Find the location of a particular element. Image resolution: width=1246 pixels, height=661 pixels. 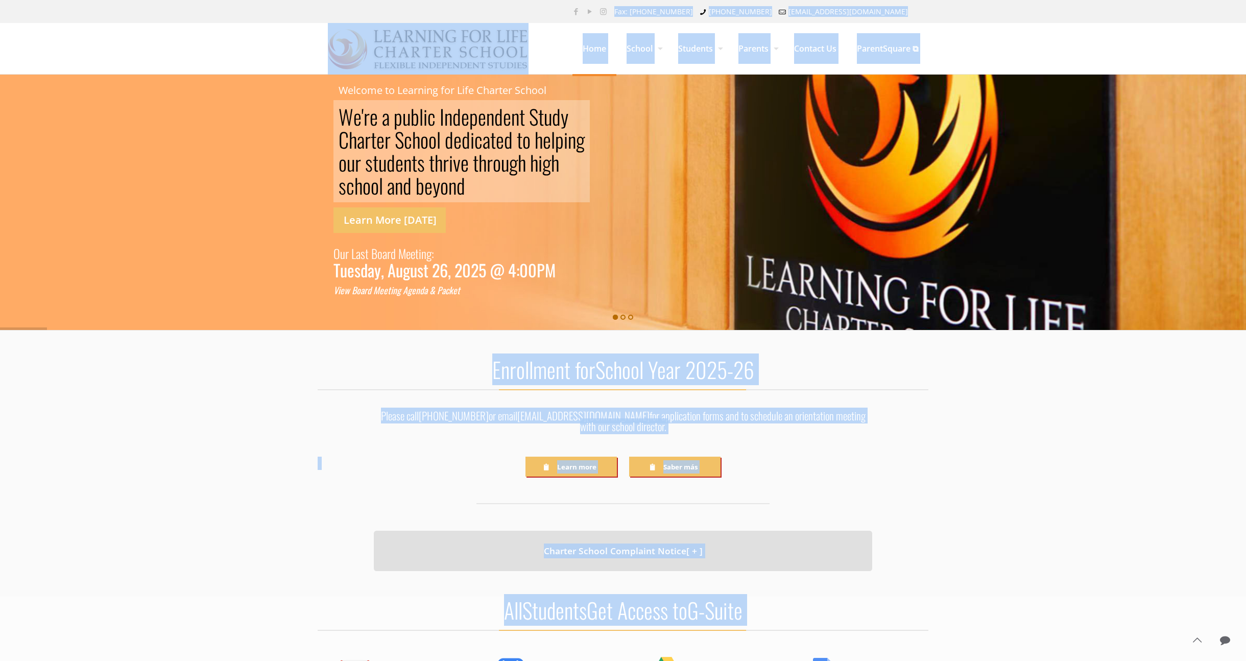

a: Learn more is located at coordinates (571, 466).